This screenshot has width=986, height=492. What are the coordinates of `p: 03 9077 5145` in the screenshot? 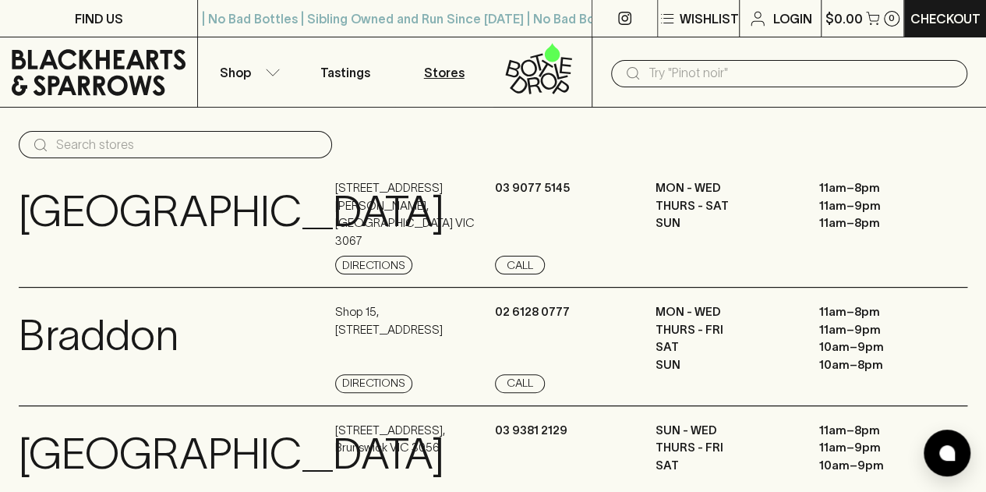 It's located at (532, 188).